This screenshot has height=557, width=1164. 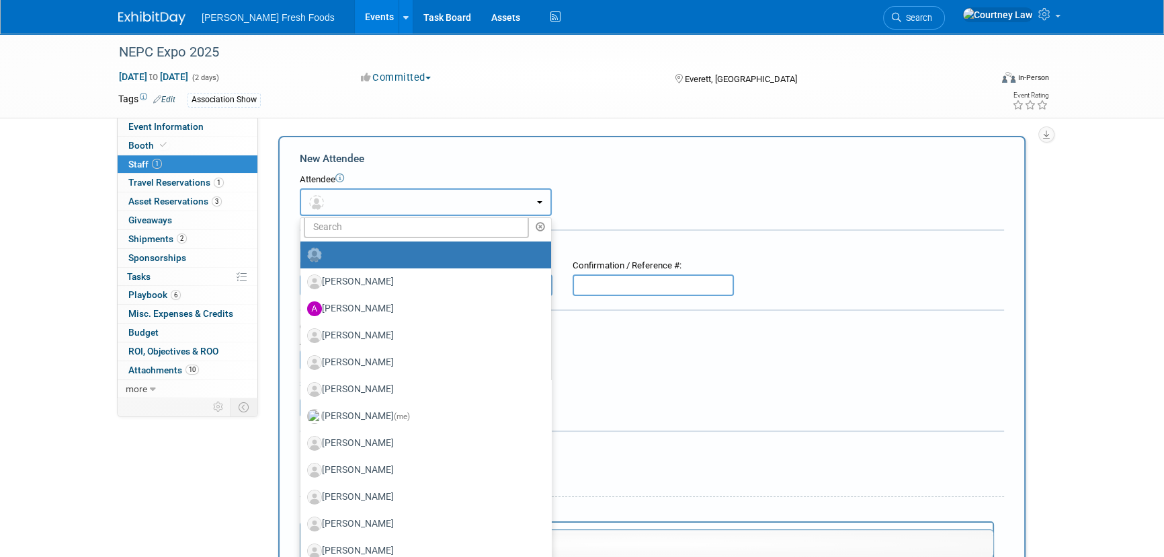 I want to click on button: Committed, so click(x=396, y=77).